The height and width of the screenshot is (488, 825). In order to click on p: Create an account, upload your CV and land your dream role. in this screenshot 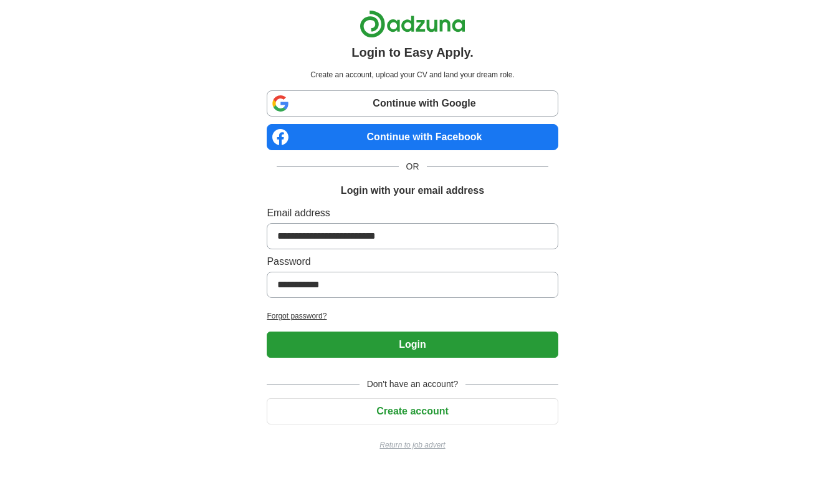, I will do `click(412, 75)`.